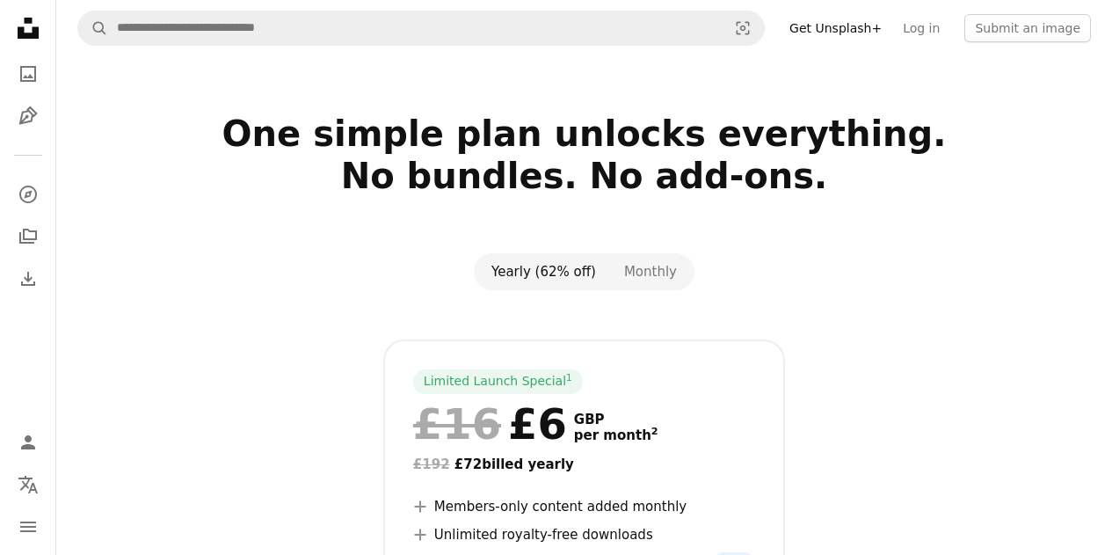  What do you see at coordinates (432, 464) in the screenshot?
I see `span: £192` at bounding box center [432, 464].